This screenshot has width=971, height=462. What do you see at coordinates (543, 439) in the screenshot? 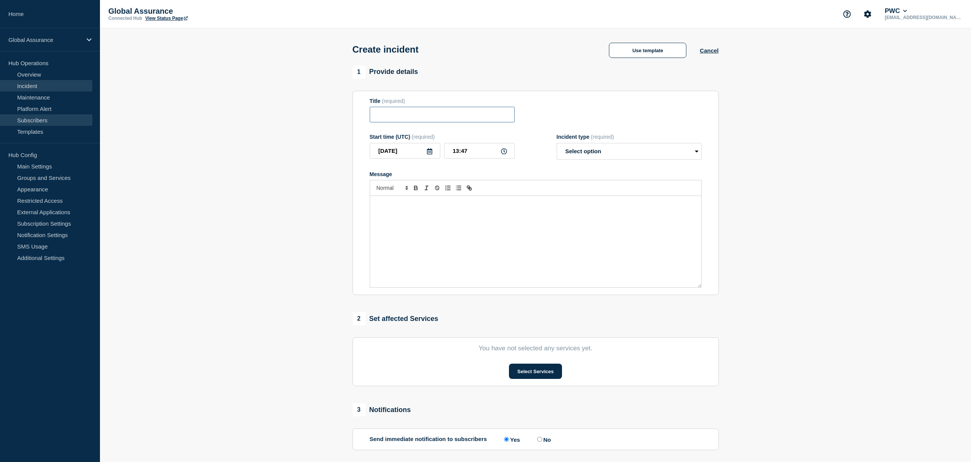
I see `label: No` at bounding box center [543, 439].